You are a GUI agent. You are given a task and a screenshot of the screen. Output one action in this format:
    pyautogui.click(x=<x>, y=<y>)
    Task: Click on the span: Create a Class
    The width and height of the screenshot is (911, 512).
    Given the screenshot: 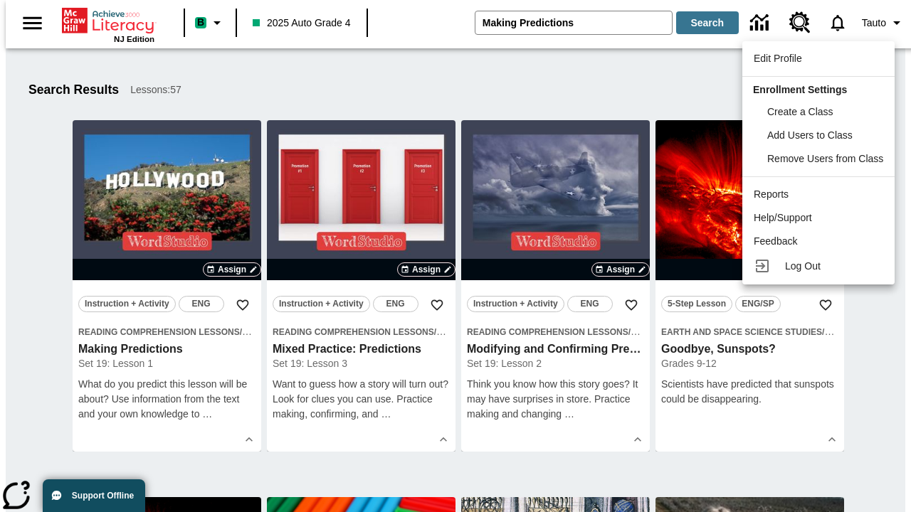 What is the action you would take?
    pyautogui.click(x=800, y=112)
    